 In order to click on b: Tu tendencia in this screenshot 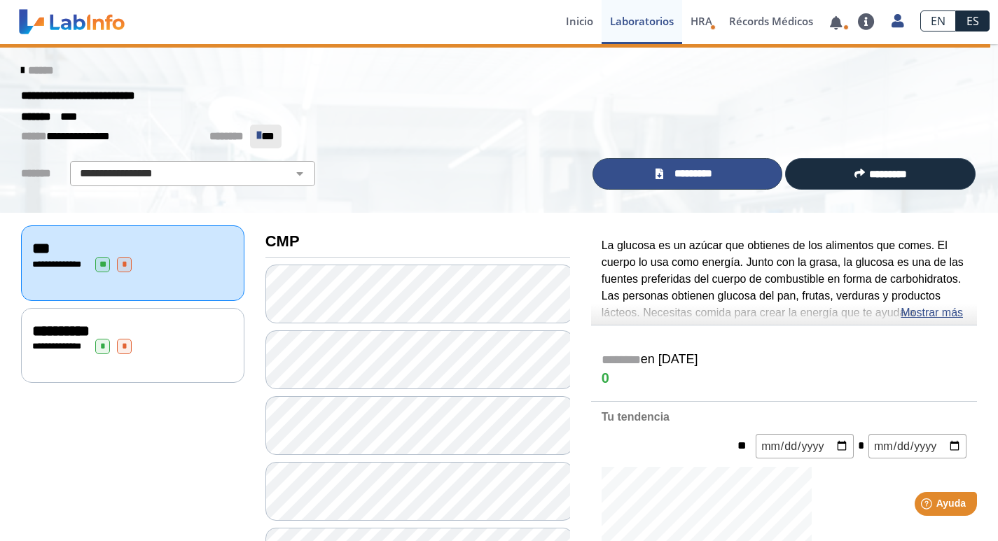, I will do `click(635, 417)`.